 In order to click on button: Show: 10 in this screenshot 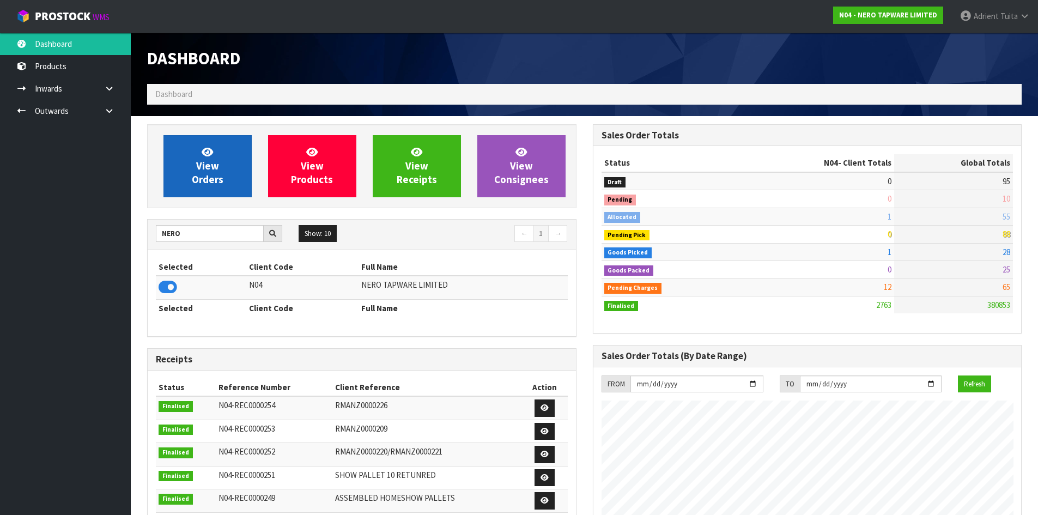, I will do `click(318, 234)`.